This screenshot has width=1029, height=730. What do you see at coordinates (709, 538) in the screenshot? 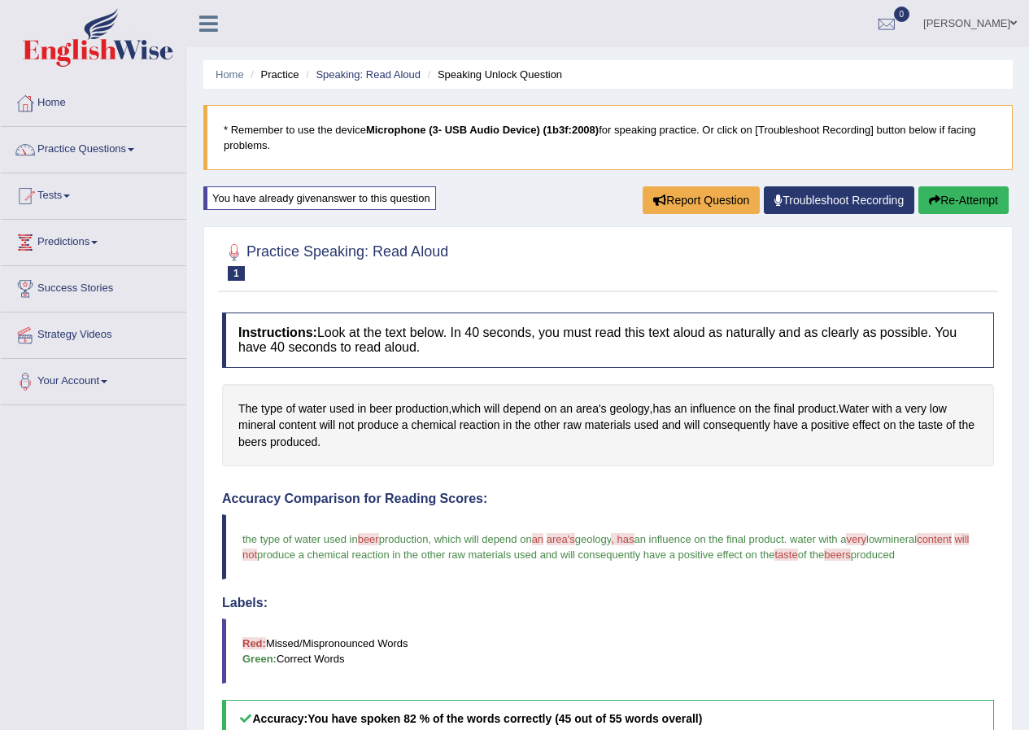
I see `span: an influence on the final product` at bounding box center [709, 538].